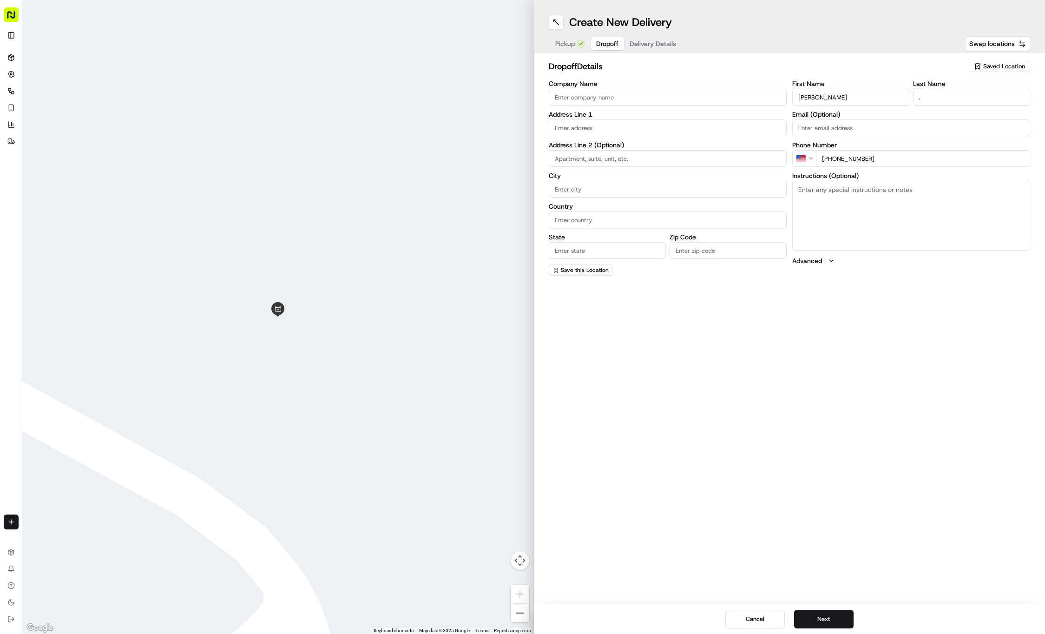  I want to click on input: Enter address, so click(668, 128).